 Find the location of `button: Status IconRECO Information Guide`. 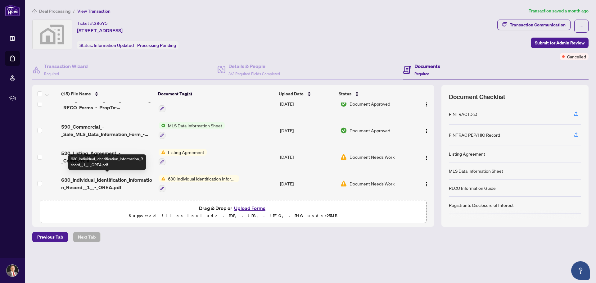

button: Status IconRECO Information Guide is located at coordinates (188, 104).